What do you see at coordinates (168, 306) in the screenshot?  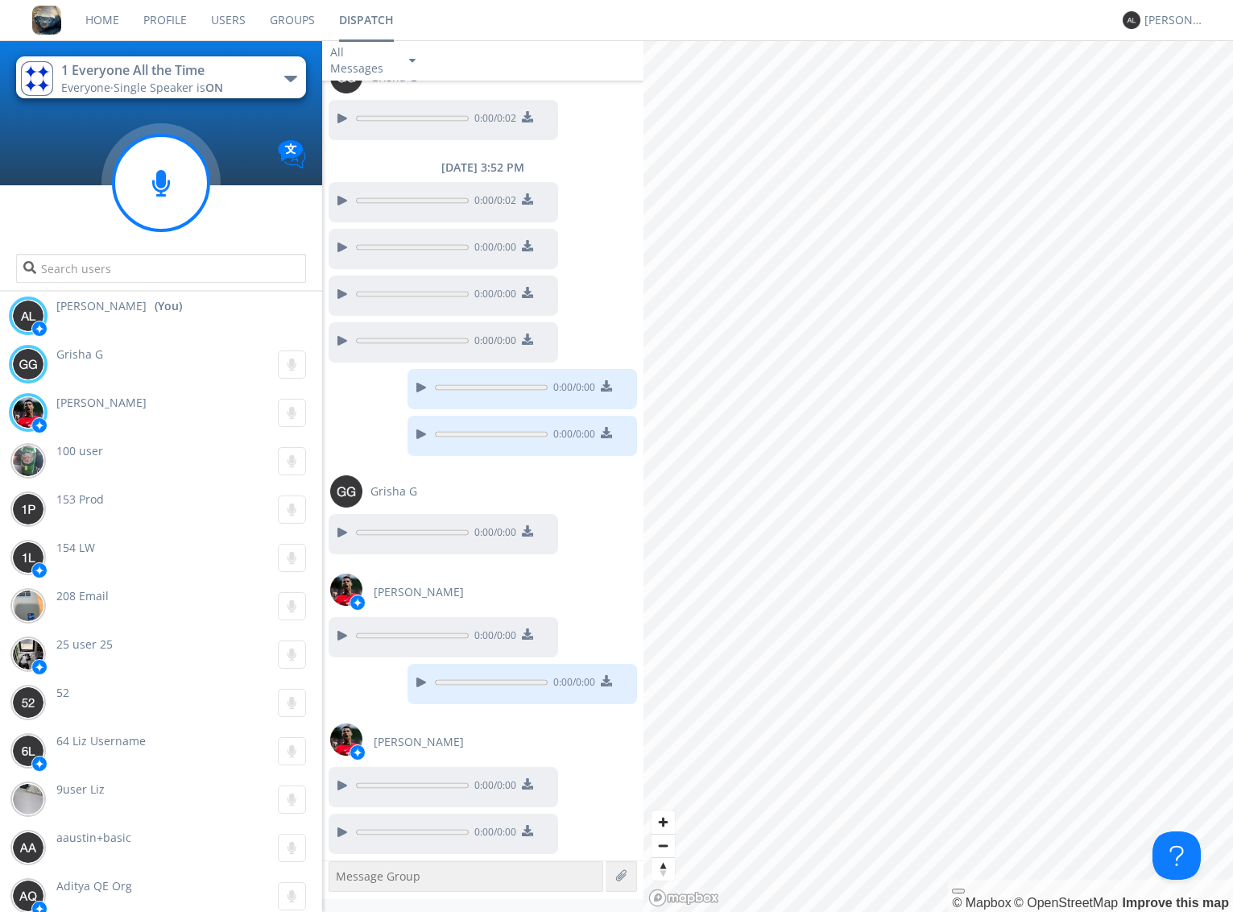 I see `div: (You)` at bounding box center [168, 306].